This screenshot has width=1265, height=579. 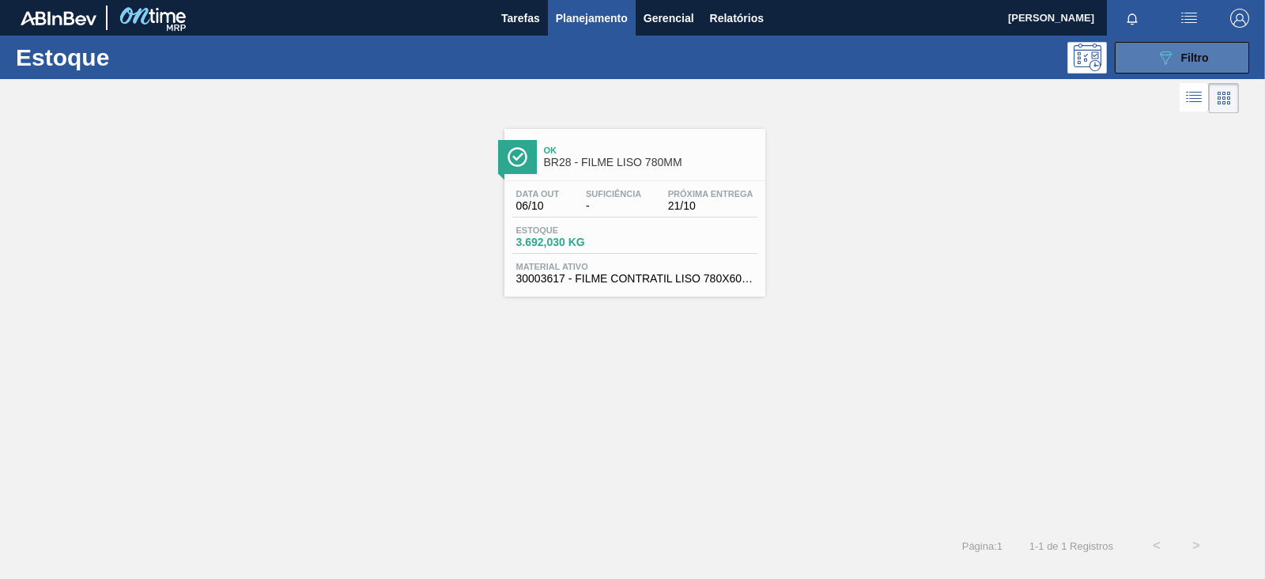 I want to click on img: Logout, so click(x=1240, y=18).